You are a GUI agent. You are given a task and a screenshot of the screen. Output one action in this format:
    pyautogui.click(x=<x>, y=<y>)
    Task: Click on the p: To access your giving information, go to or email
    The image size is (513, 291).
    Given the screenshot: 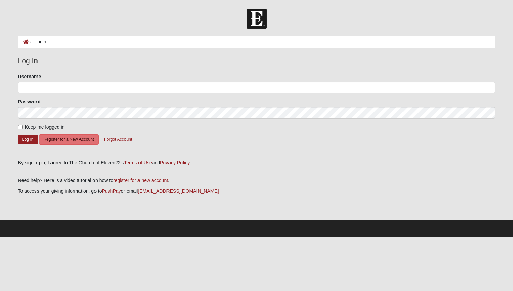 What is the action you would take?
    pyautogui.click(x=257, y=191)
    